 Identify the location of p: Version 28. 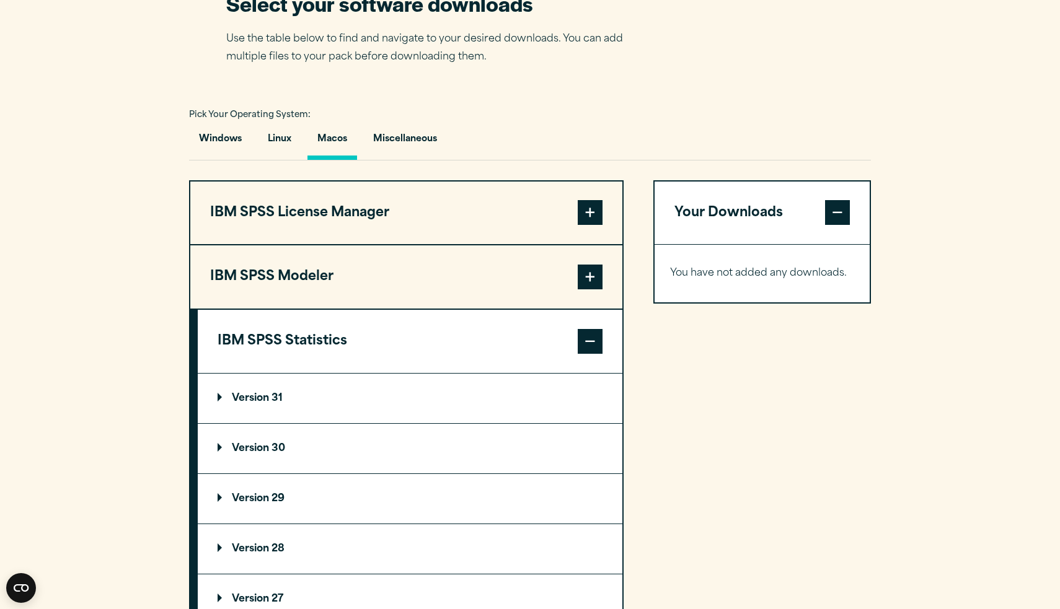
(251, 549).